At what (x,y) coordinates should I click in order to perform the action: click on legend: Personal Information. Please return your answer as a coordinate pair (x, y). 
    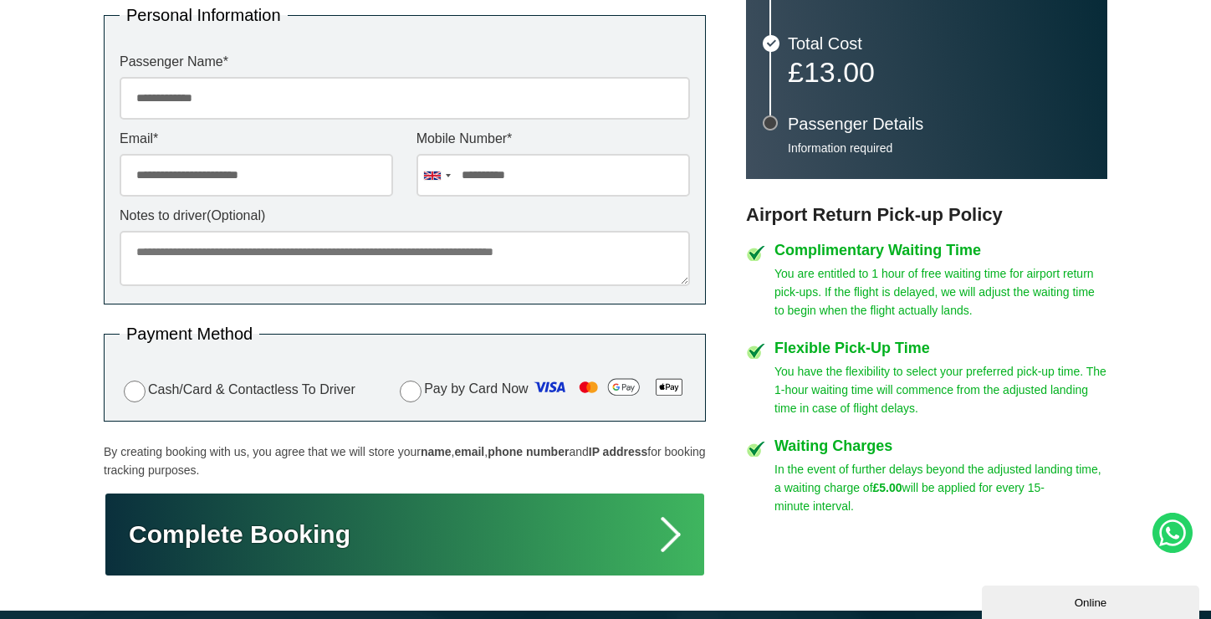
    Looking at the image, I should click on (203, 15).